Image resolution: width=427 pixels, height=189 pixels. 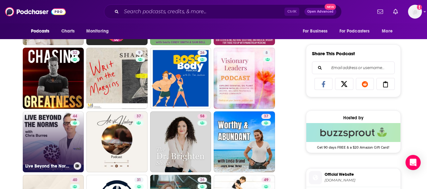 What do you see at coordinates (75, 181) in the screenshot?
I see `span: 40` at bounding box center [75, 181].